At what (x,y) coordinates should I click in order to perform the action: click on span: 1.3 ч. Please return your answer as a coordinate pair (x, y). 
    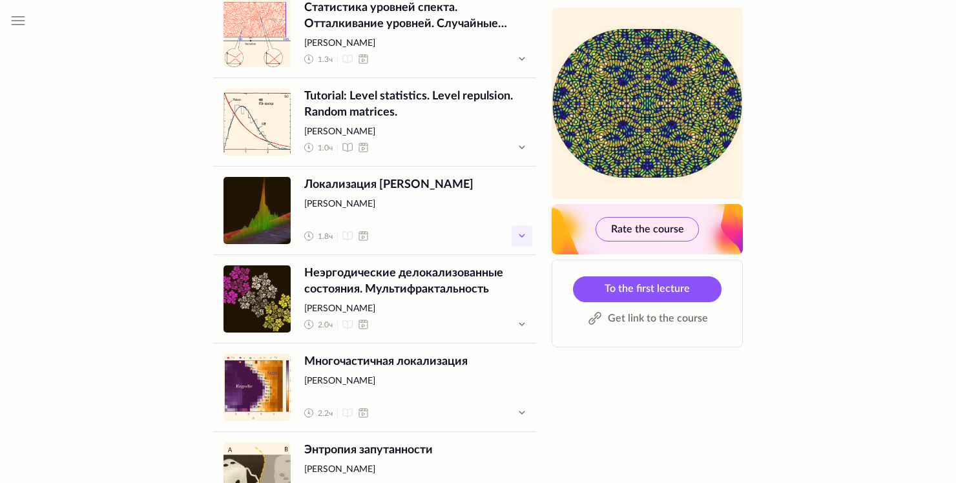
    Looking at the image, I should click on (325, 59).